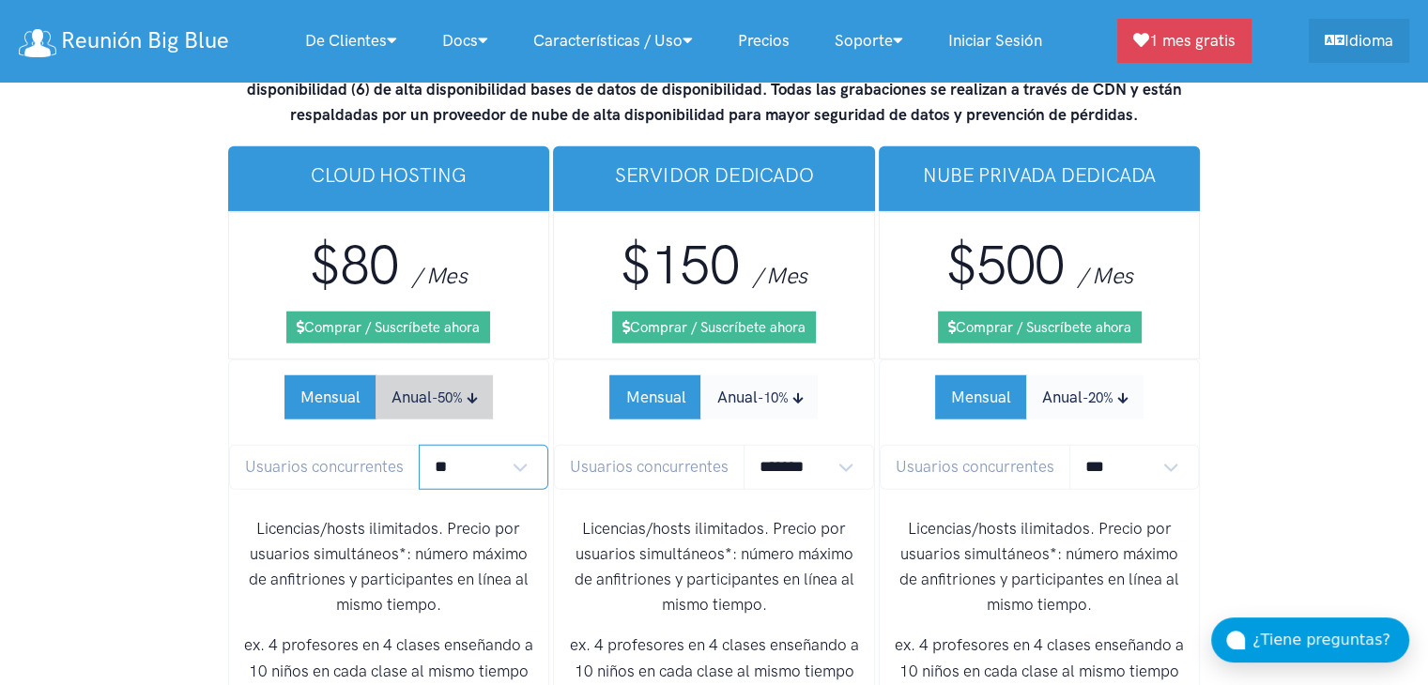  What do you see at coordinates (1184, 40) in the screenshot?
I see `a: 1 mes gratis` at bounding box center [1184, 40].